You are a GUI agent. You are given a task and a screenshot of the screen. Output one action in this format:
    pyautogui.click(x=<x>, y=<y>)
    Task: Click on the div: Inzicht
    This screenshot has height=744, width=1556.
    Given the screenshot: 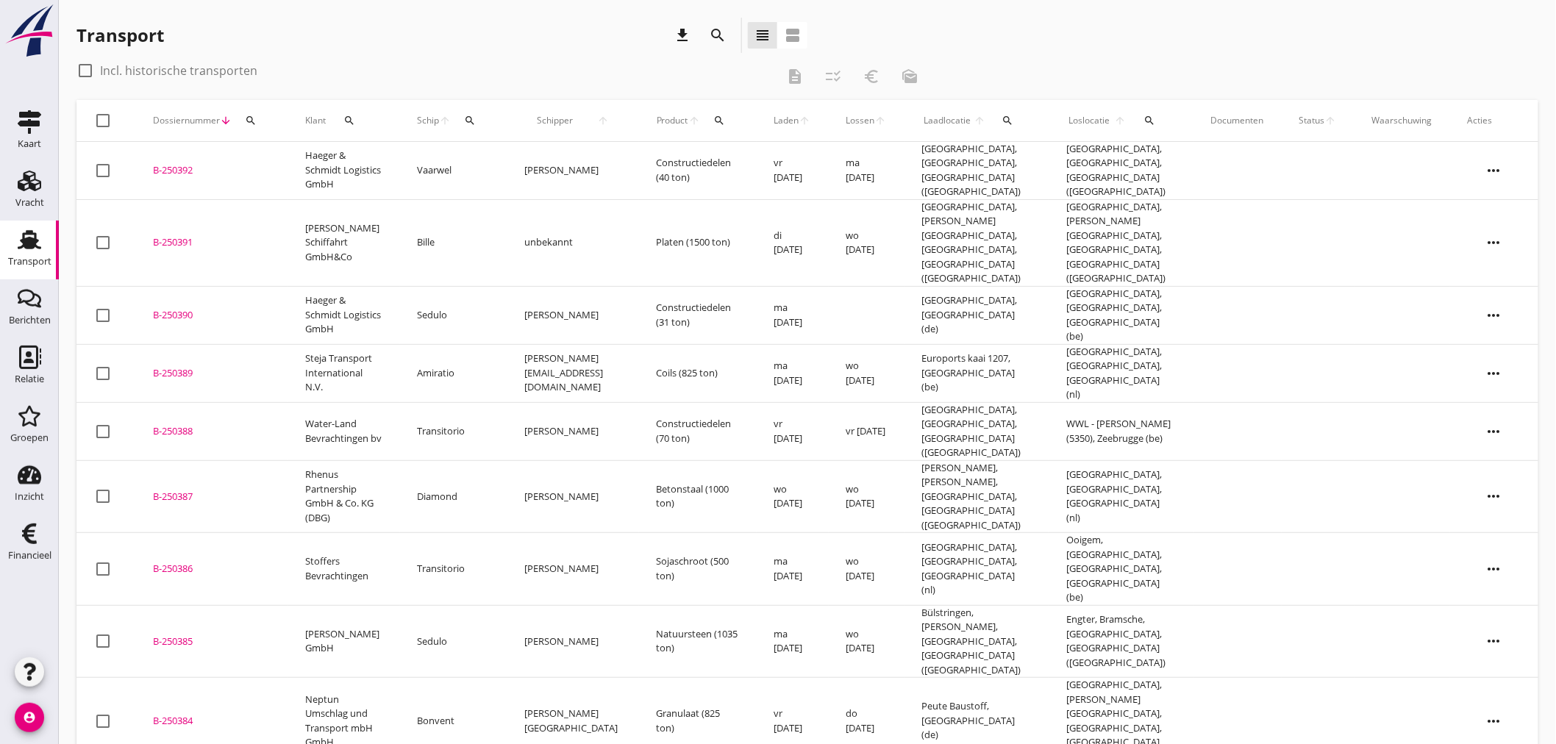 What is the action you would take?
    pyautogui.click(x=29, y=496)
    